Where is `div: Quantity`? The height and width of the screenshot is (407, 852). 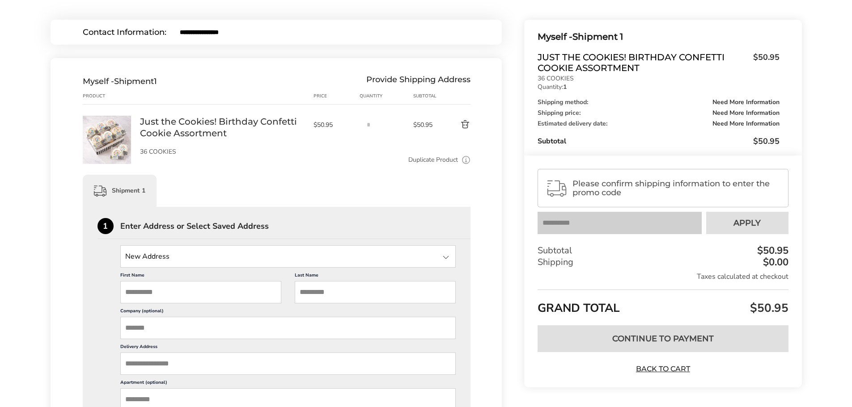
div: Quantity is located at coordinates (386, 96).